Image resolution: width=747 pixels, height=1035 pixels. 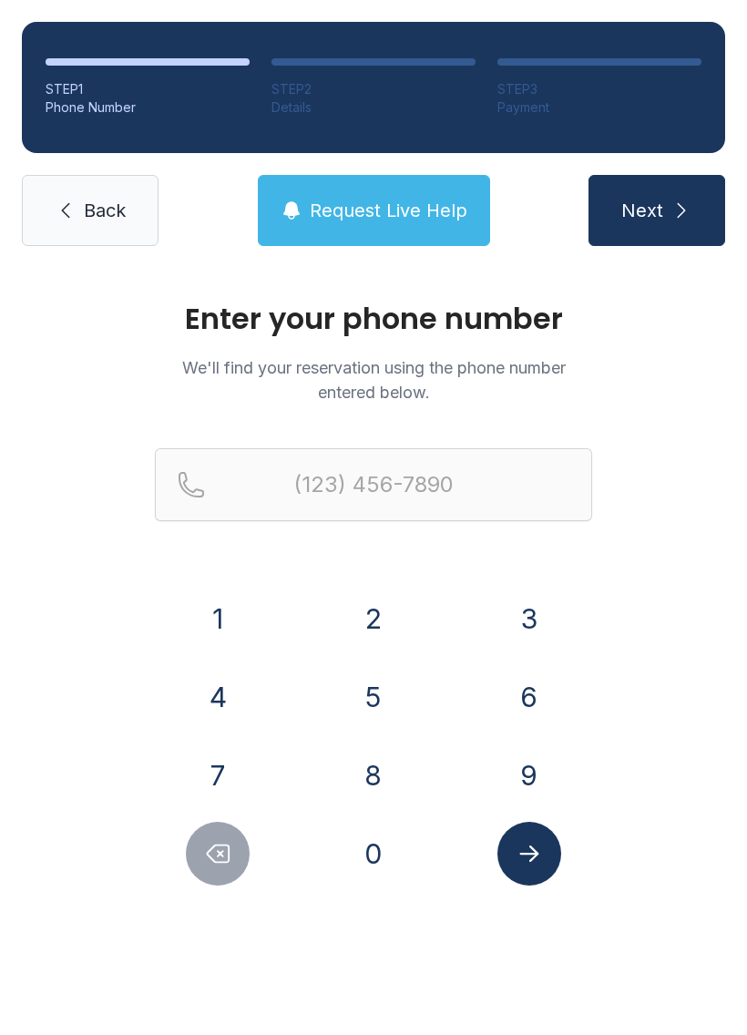 What do you see at coordinates (373, 853) in the screenshot?
I see `button: 0` at bounding box center [373, 853].